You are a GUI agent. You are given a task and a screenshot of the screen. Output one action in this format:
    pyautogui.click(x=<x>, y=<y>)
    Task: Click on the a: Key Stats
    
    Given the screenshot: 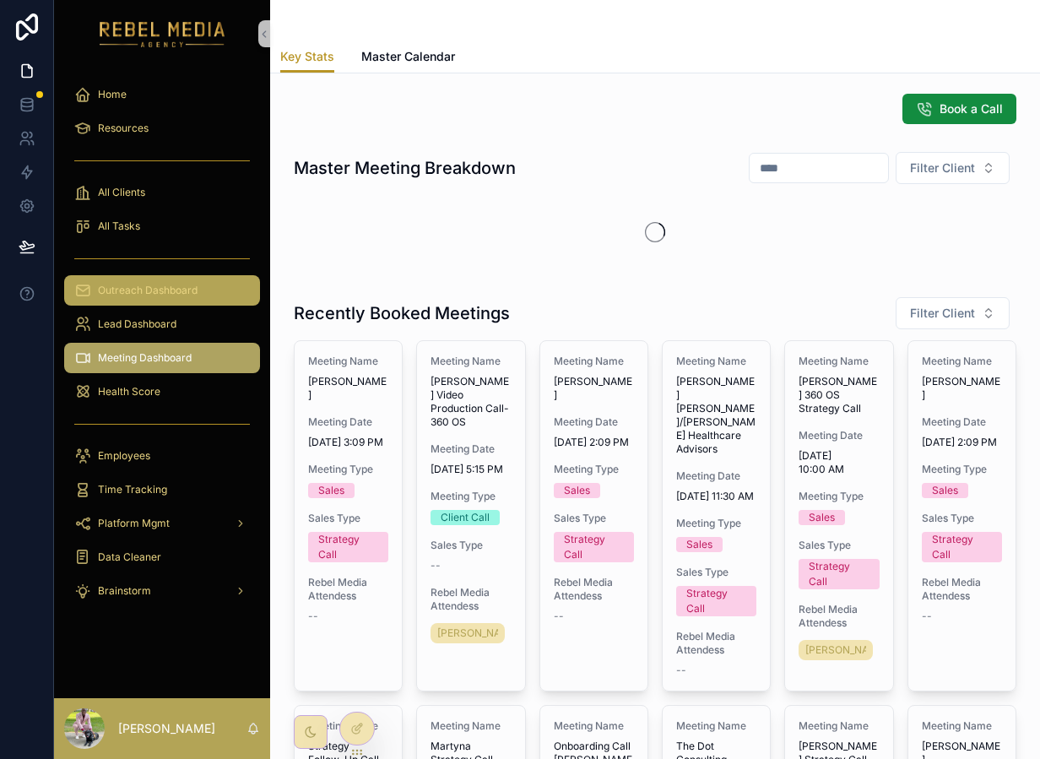 What is the action you would take?
    pyautogui.click(x=307, y=57)
    